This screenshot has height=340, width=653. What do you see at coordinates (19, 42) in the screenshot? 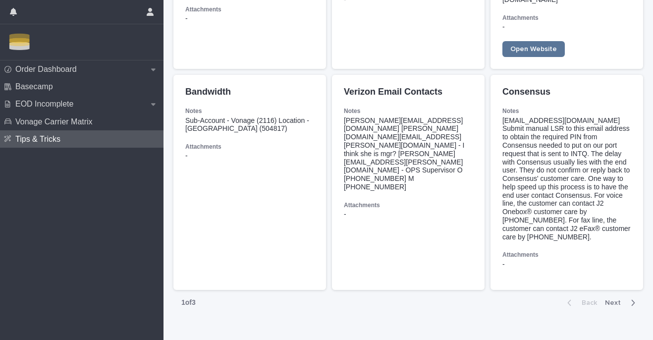
I see `img: Zbn3osBRTqmJoOucoKu4` at bounding box center [19, 42].